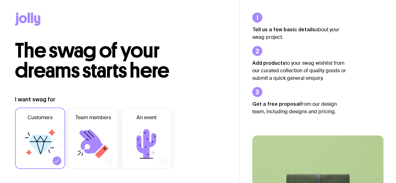 The height and width of the screenshot is (183, 396). What do you see at coordinates (299, 108) in the screenshot?
I see `p: from our design team, including designs and pricing.` at bounding box center [299, 108].